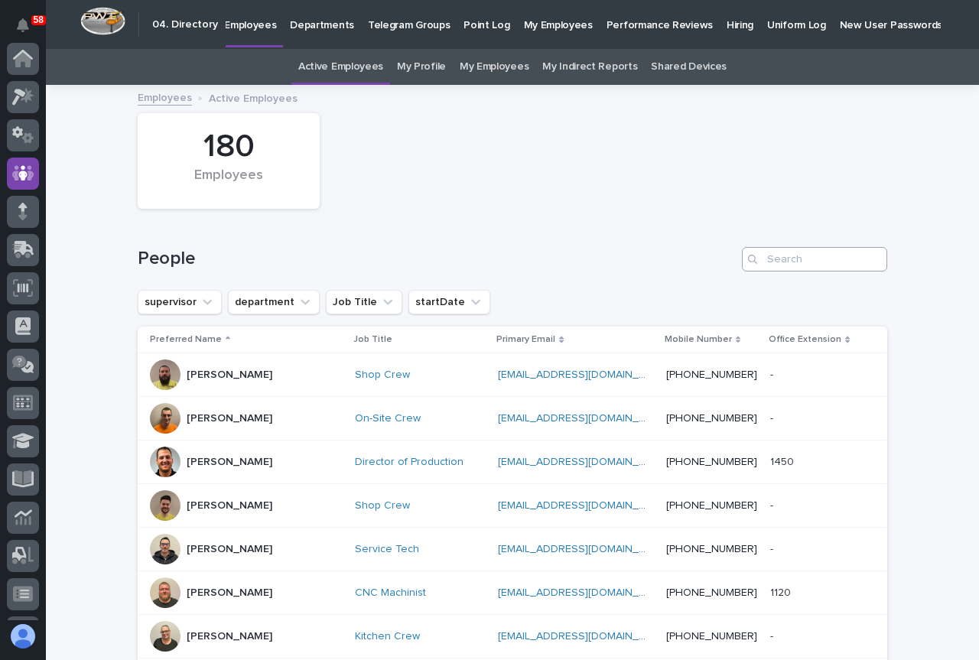  What do you see at coordinates (699, 340) in the screenshot?
I see `p: Mobile Number` at bounding box center [699, 340].